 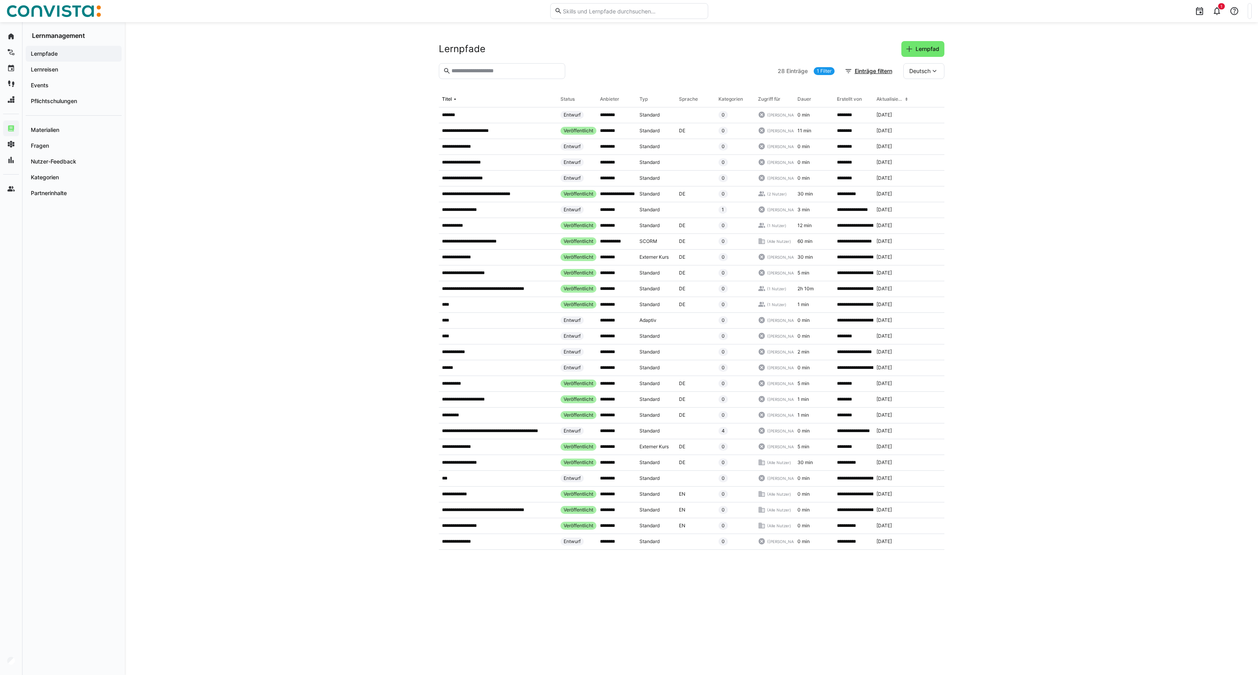 I want to click on button: Lernpfad, so click(x=923, y=49).